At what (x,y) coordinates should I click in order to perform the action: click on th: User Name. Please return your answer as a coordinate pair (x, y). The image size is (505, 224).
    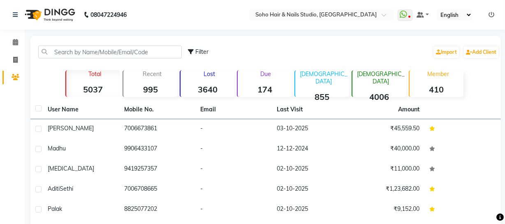
    Looking at the image, I should click on (81, 110).